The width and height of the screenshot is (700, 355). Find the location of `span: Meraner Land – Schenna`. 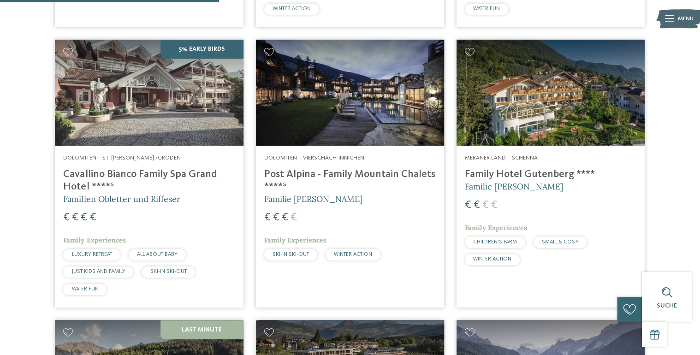

span: Meraner Land – Schenna is located at coordinates (501, 158).